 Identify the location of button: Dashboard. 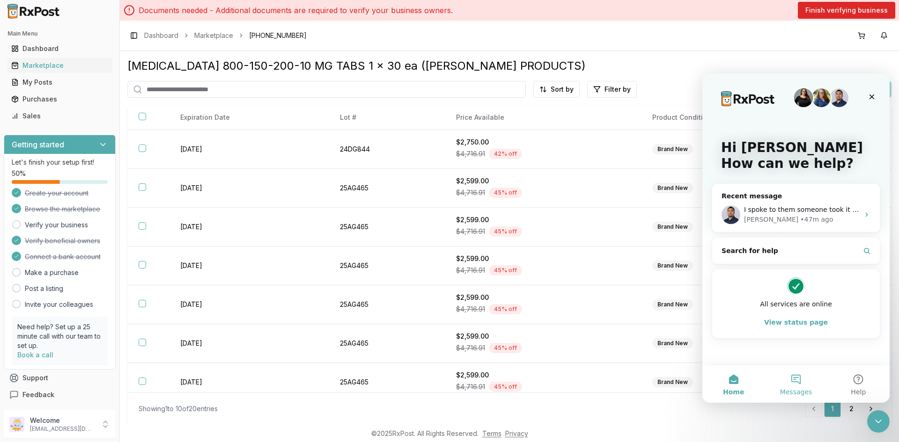
(59, 49).